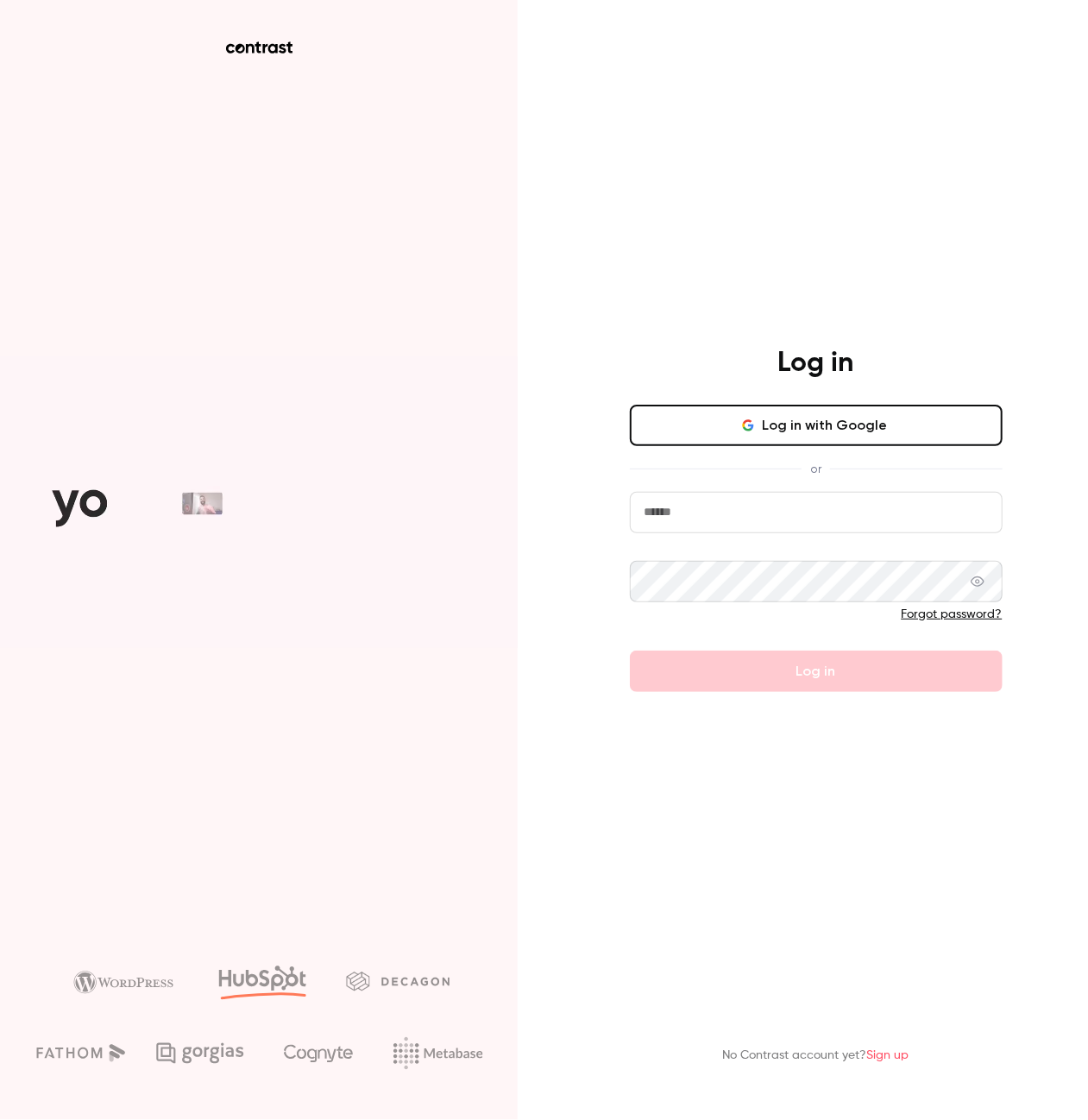 This screenshot has width=1088, height=1120. I want to click on span: or, so click(816, 469).